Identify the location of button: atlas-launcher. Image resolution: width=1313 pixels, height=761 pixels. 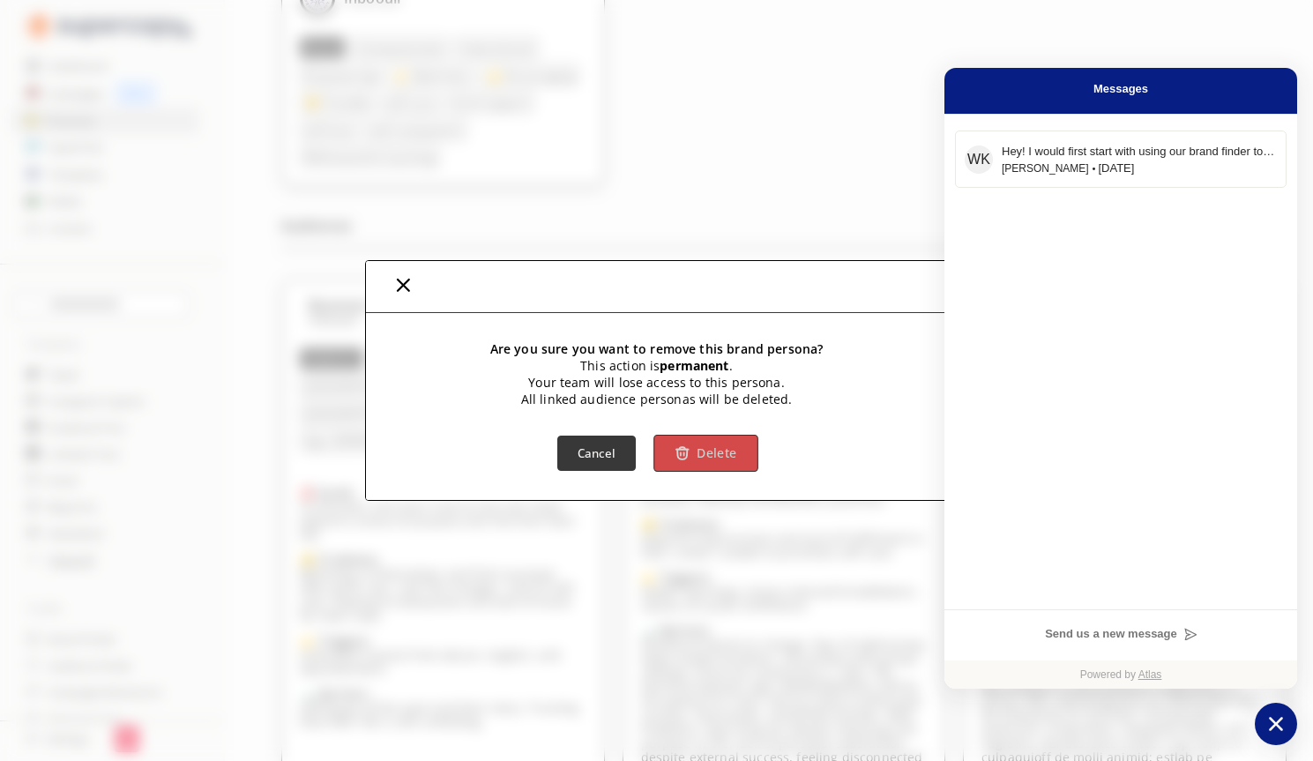
(1276, 724).